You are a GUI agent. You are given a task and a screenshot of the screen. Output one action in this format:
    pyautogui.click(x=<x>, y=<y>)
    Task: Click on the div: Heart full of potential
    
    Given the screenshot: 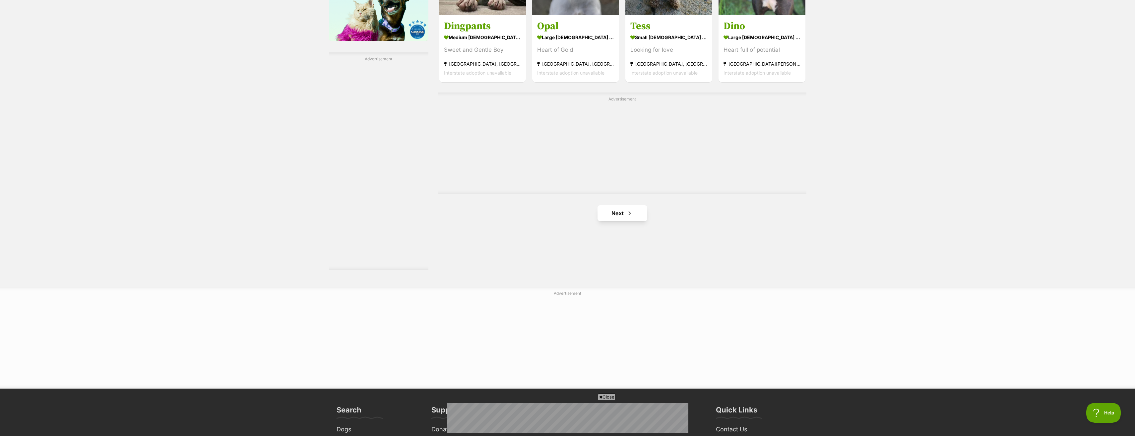 What is the action you would take?
    pyautogui.click(x=762, y=49)
    